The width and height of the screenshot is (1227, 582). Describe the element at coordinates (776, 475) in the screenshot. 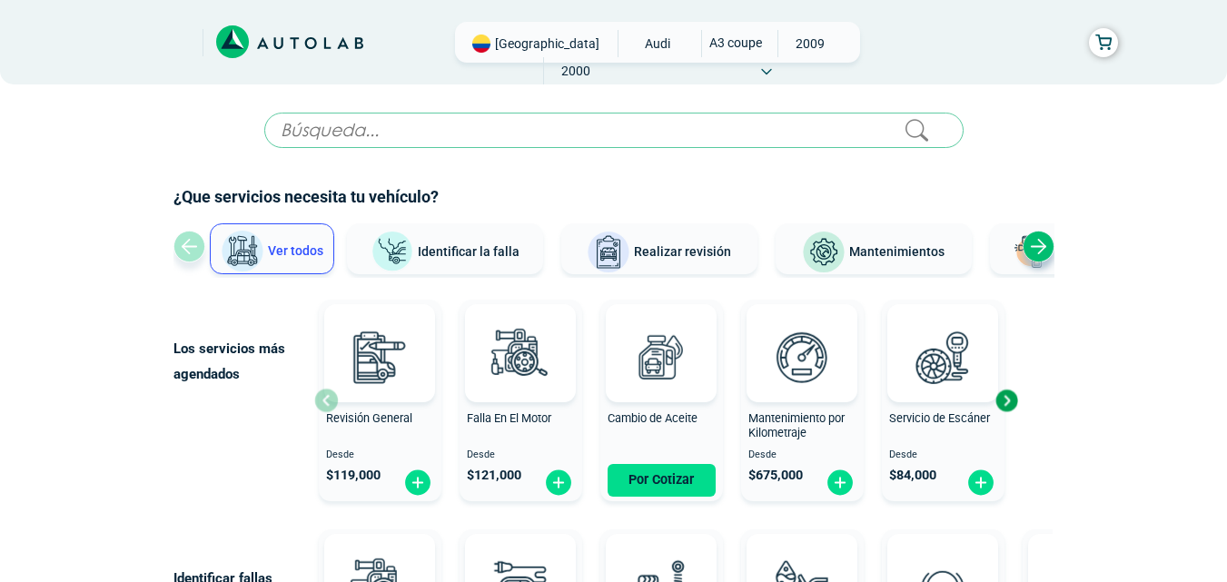

I see `span: $ 675,000` at that location.